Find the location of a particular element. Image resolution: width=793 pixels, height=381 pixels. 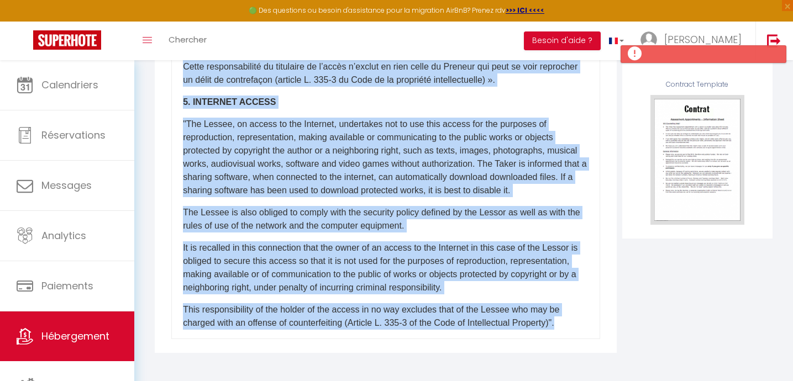

p: Cette responsabilité du titulaire de l’accès n’exclut en rien celle du Preneur qui peut se voir r... is located at coordinates (386, 74).